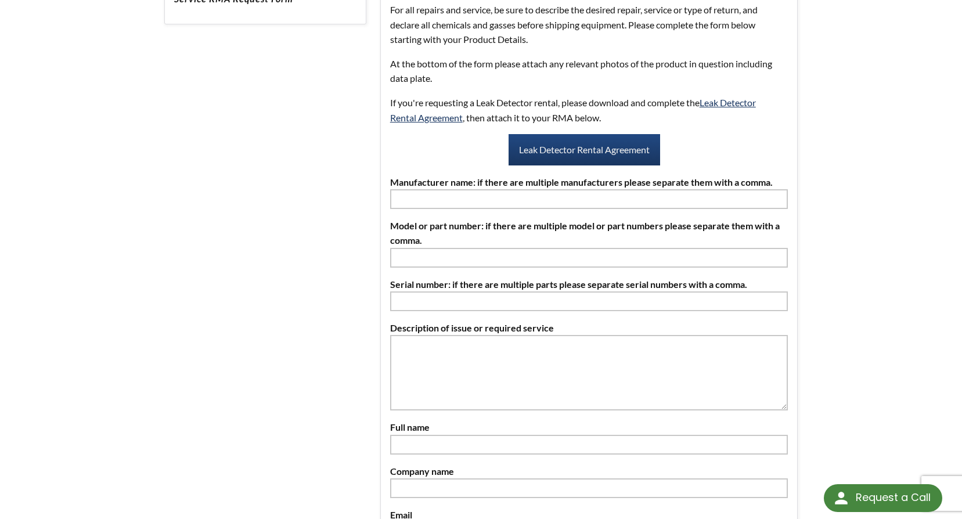  Describe the element at coordinates (589, 233) in the screenshot. I see `label: Model or part number: if there are multiple model or part numbers please separate them with a comma.` at that location.